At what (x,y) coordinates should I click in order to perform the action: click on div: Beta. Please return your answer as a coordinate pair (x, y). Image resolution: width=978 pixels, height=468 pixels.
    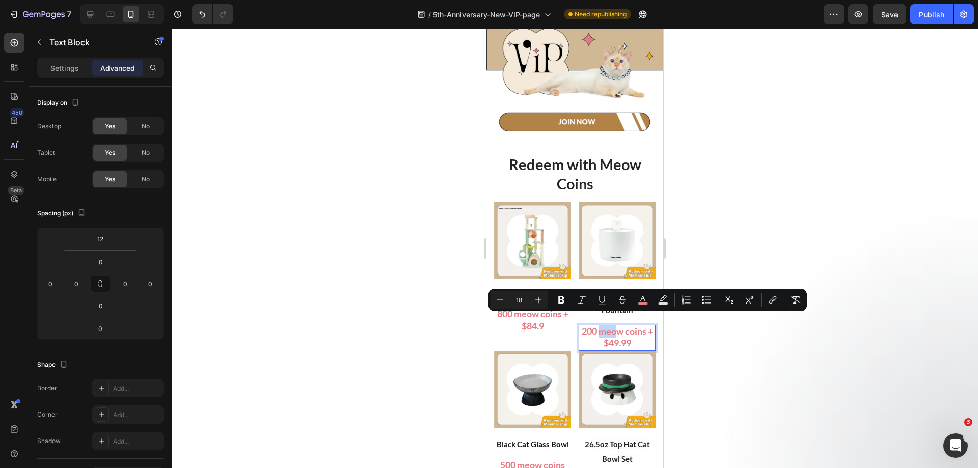
    Looking at the image, I should click on (16, 190).